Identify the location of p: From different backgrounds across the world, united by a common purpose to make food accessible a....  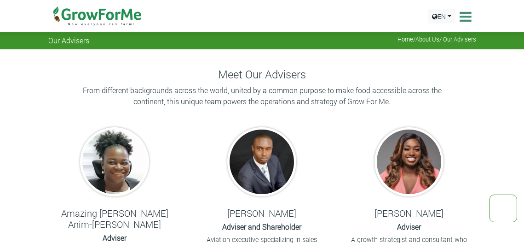
(262, 96).